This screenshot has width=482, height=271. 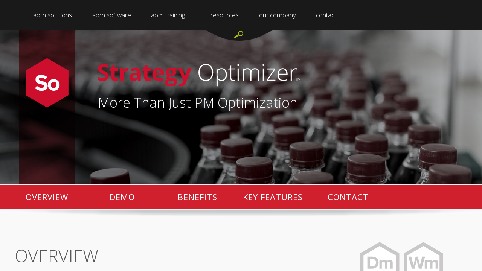 What do you see at coordinates (47, 197) in the screenshot?
I see `p: OVERVIEW` at bounding box center [47, 197].